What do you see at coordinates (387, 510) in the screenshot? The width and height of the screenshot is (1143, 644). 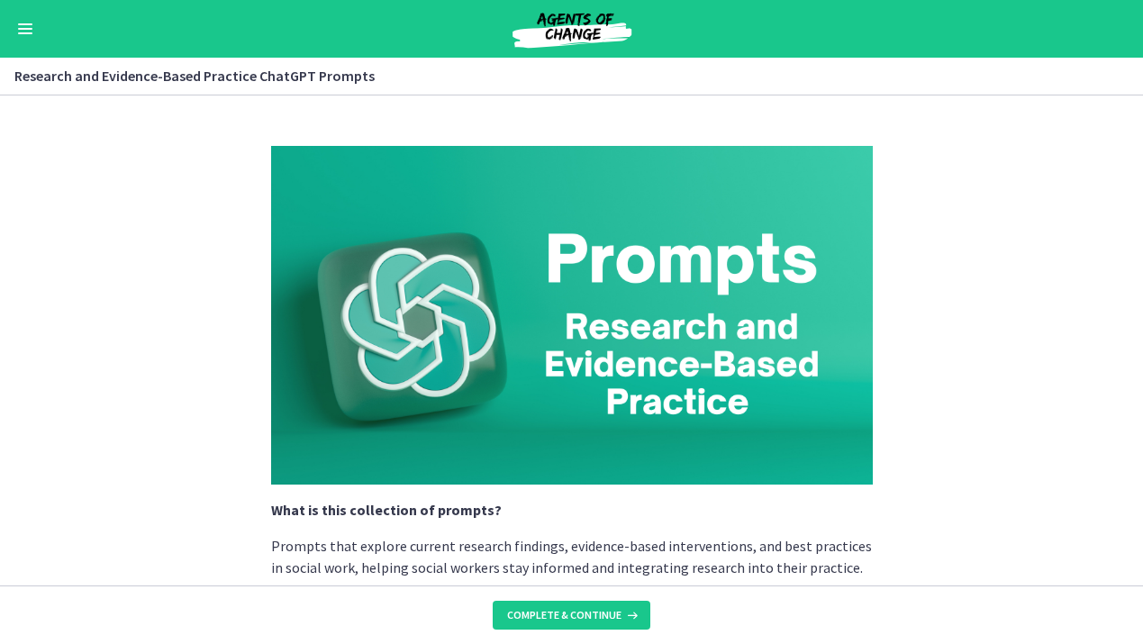 I see `strong: What is this collection of prompts?` at bounding box center [387, 510].